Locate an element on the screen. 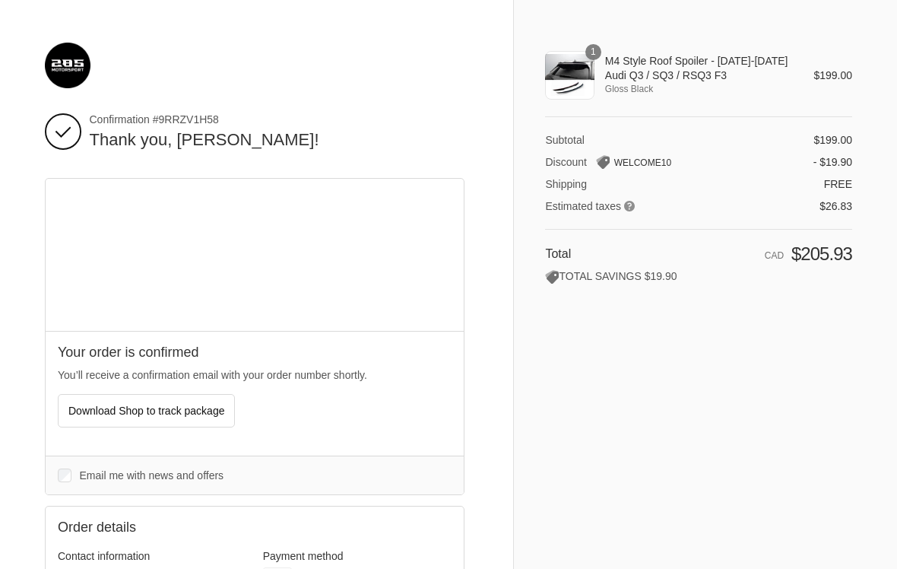 The width and height of the screenshot is (897, 569). h3: Payment method is located at coordinates (357, 556).